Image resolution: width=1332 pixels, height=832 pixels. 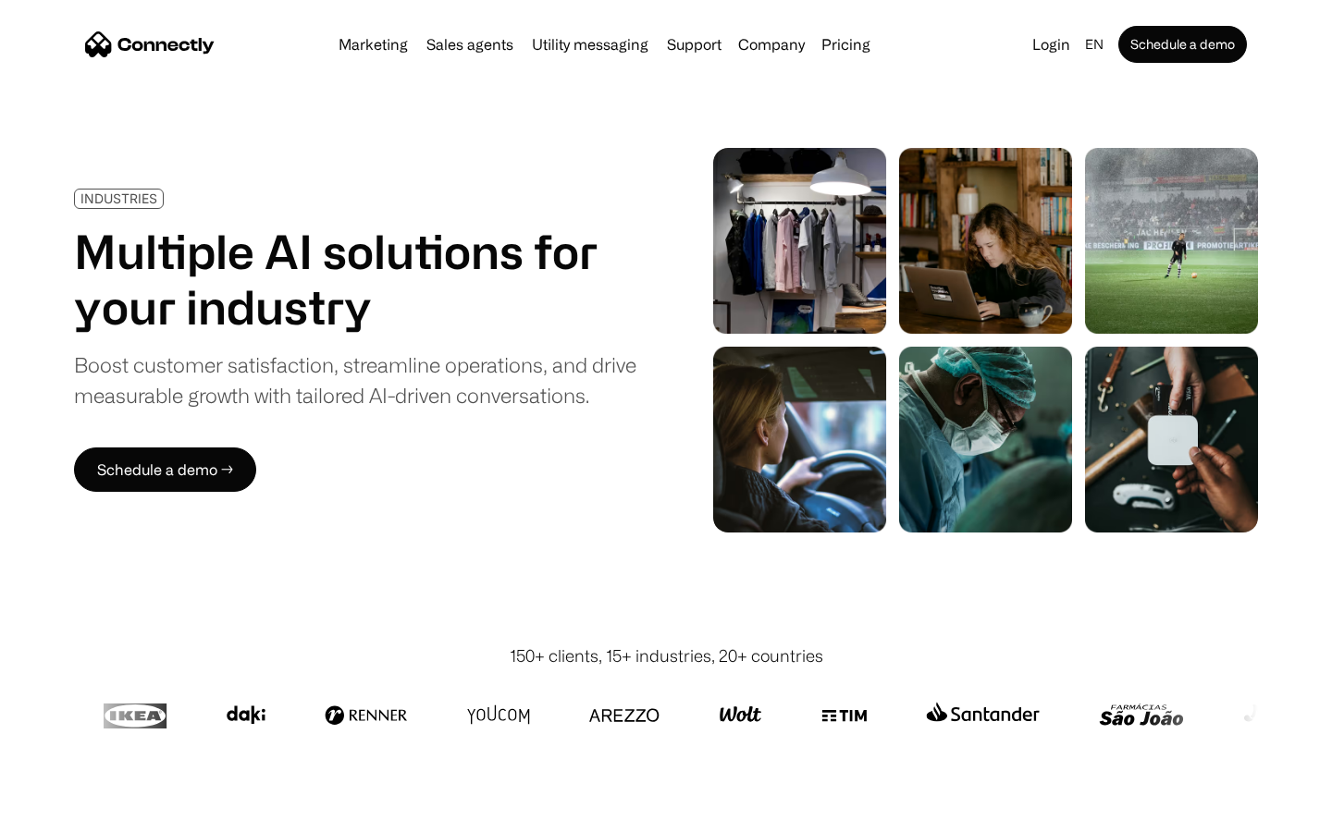 What do you see at coordinates (373, 44) in the screenshot?
I see `a: Marketing` at bounding box center [373, 44].